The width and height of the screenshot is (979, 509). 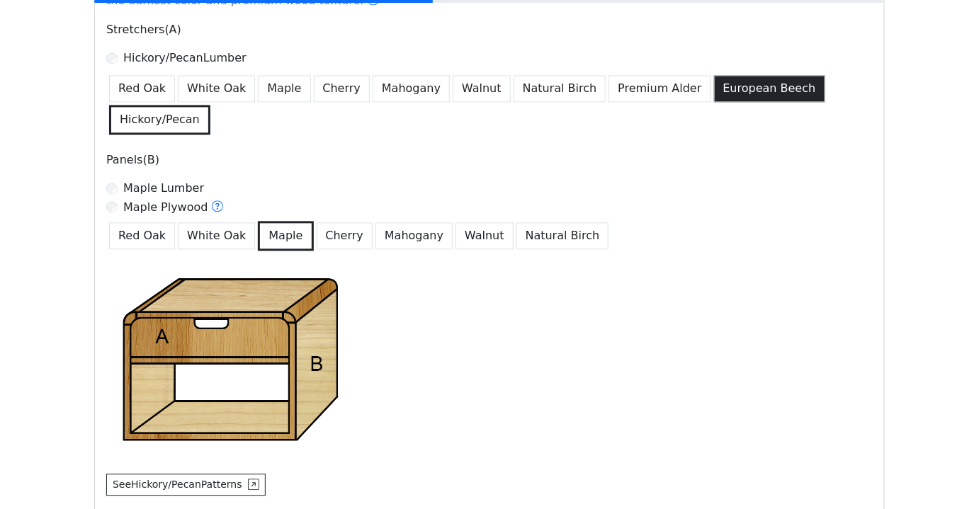 What do you see at coordinates (159, 120) in the screenshot?
I see `button: Hickory/Pecan` at bounding box center [159, 120].